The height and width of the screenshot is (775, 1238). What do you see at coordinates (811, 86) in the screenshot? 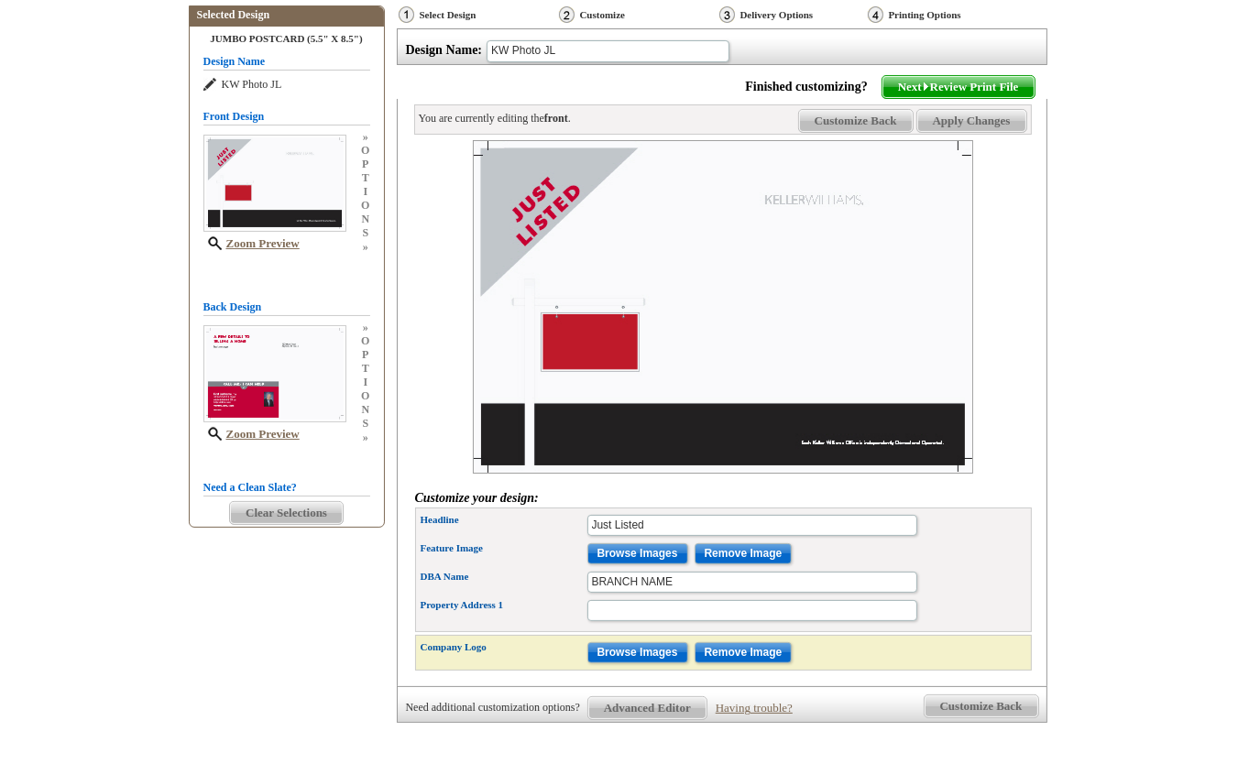
I see `strong: Finished customizing?` at bounding box center [811, 86].